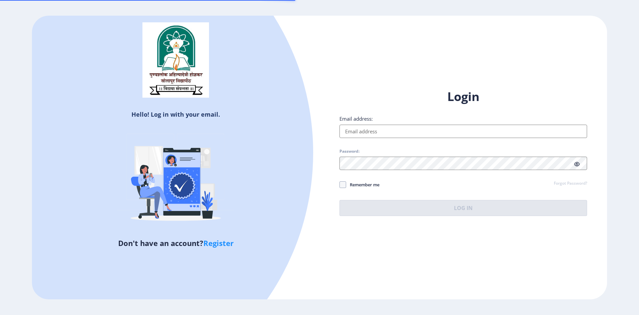 The height and width of the screenshot is (315, 639). I want to click on h1: Login, so click(464, 97).